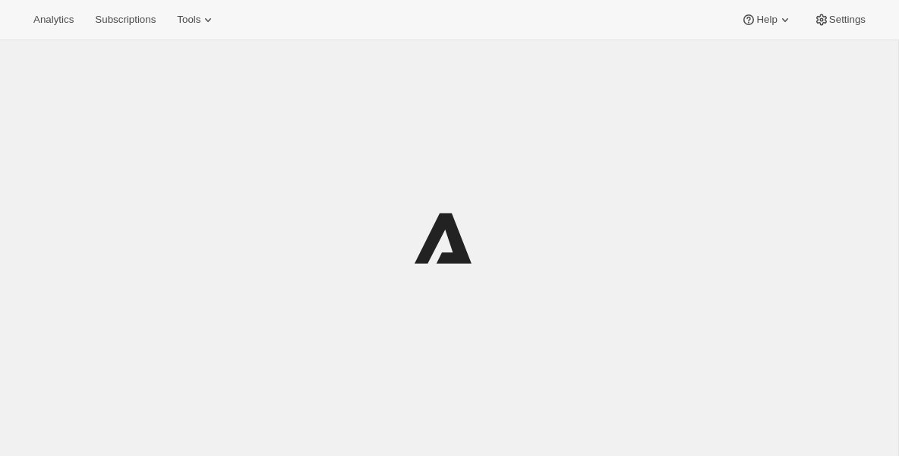  Describe the element at coordinates (196, 20) in the screenshot. I see `button: Tools` at that location.